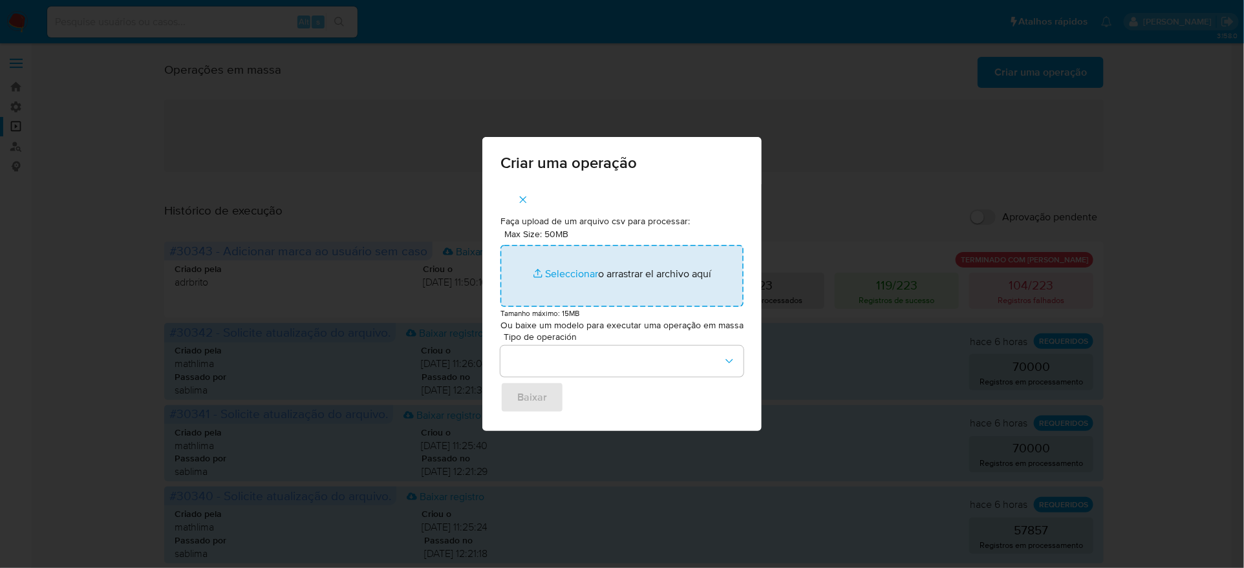 The height and width of the screenshot is (568, 1244). I want to click on span: Criar uma operação, so click(622, 163).